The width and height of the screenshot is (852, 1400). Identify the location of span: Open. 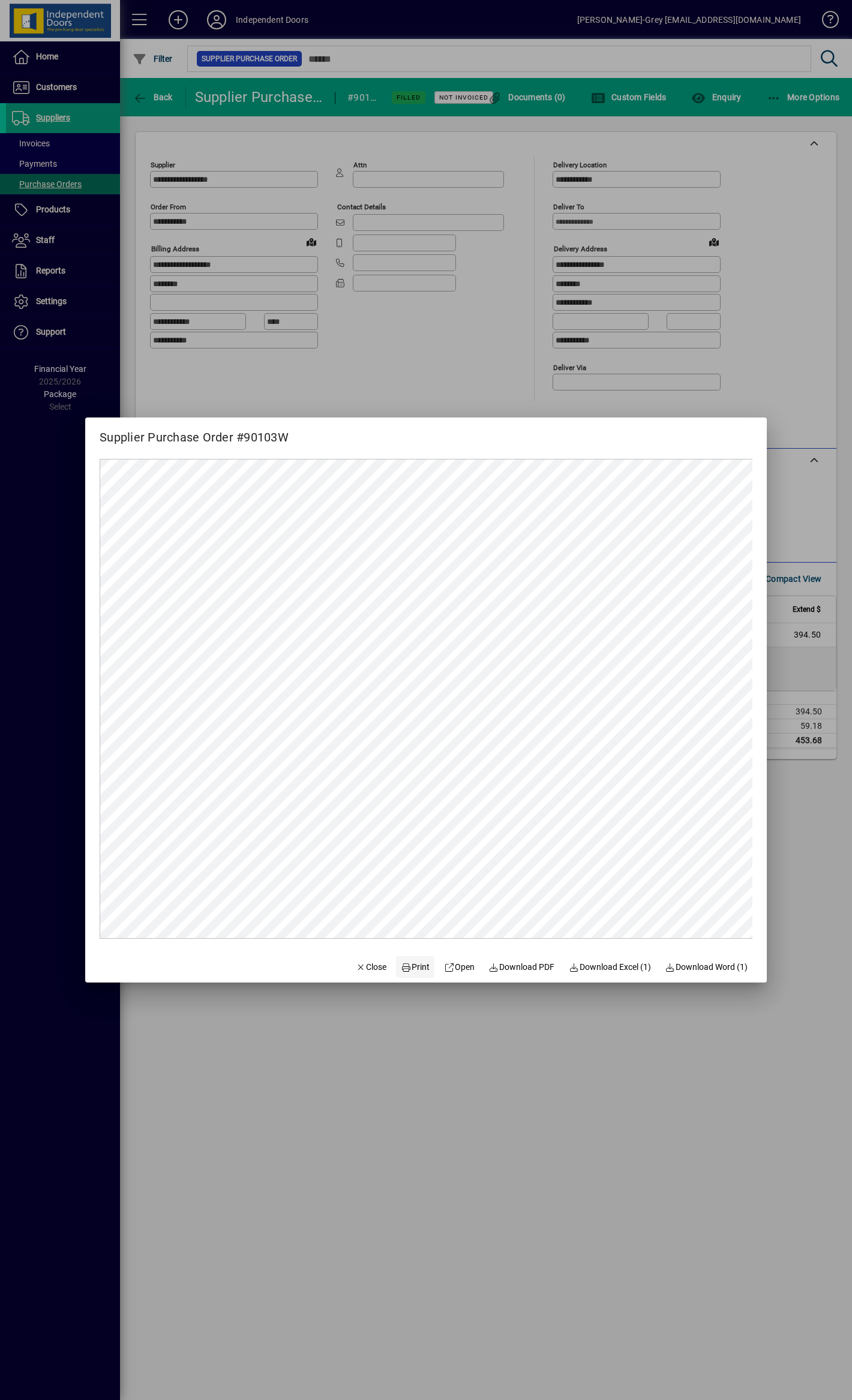
(459, 967).